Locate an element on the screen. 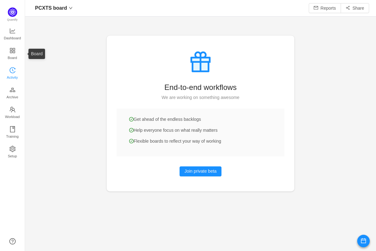 Image resolution: width=376 pixels, height=251 pixels. button: icon: mailReports is located at coordinates (324, 8).